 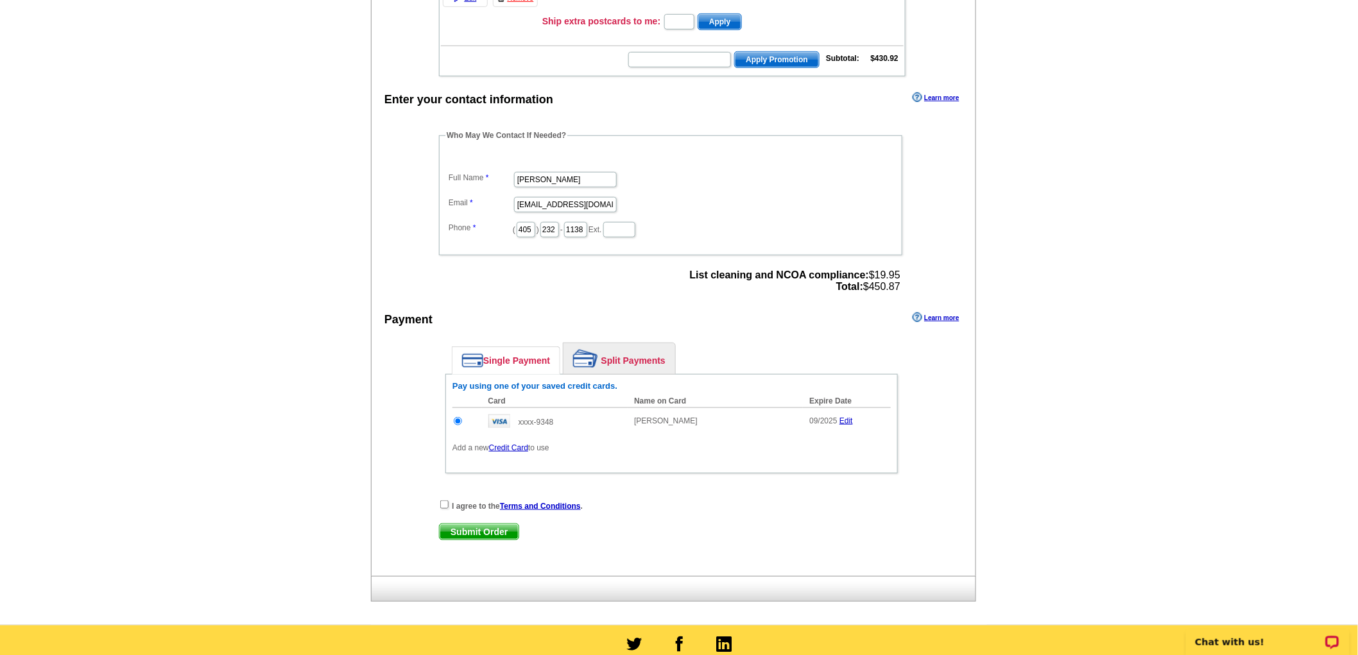 I want to click on label: Full Name, so click(x=481, y=178).